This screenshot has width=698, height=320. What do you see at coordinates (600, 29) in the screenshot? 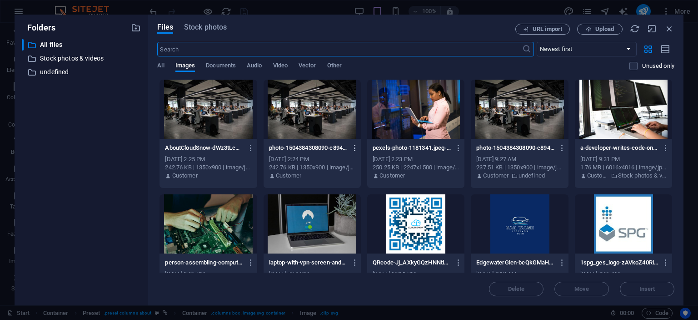
I see `button: Upload` at bounding box center [600, 29].